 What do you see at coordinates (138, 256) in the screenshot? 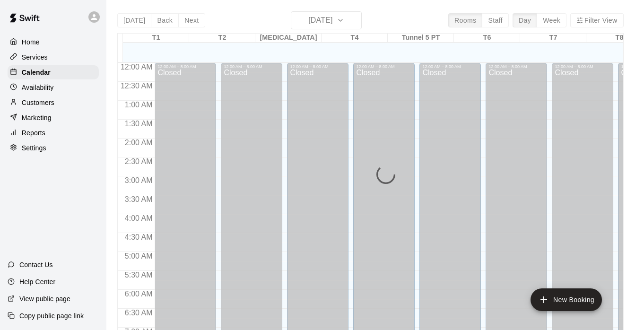
I see `span: 5:00 AM` at bounding box center [138, 256].